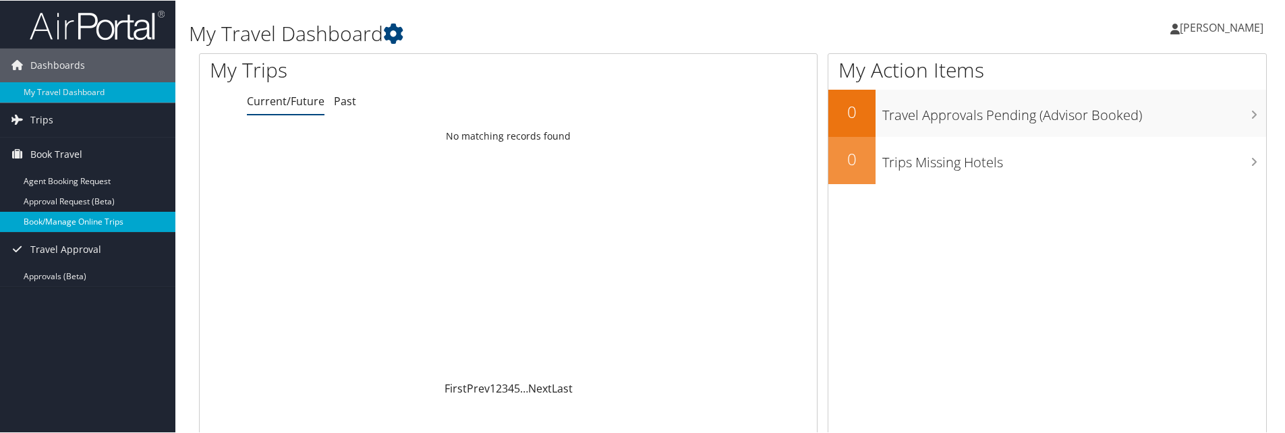 This screenshot has height=433, width=1285. Describe the element at coordinates (1074, 111) in the screenshot. I see `h3: Travel Approvals Pending (Advisor Booked)` at that location.